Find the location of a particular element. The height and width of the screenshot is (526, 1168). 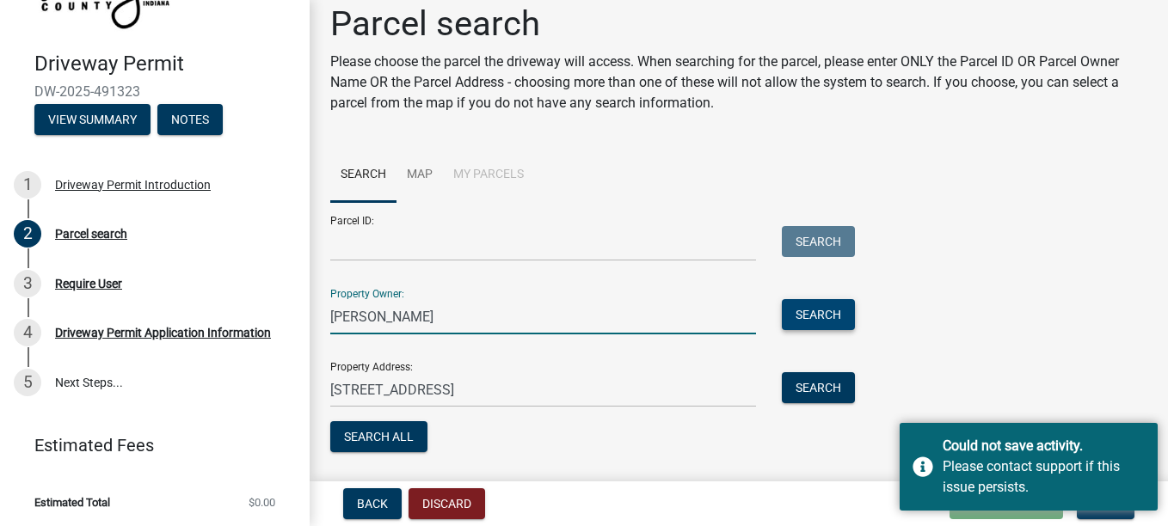

span: Estimated Total is located at coordinates (72, 502).